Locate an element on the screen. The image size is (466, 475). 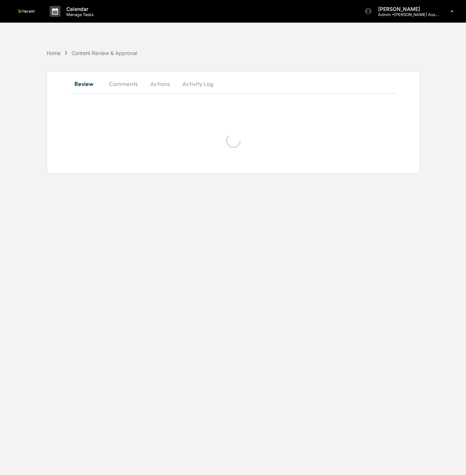
p: Calendar is located at coordinates (79, 9).